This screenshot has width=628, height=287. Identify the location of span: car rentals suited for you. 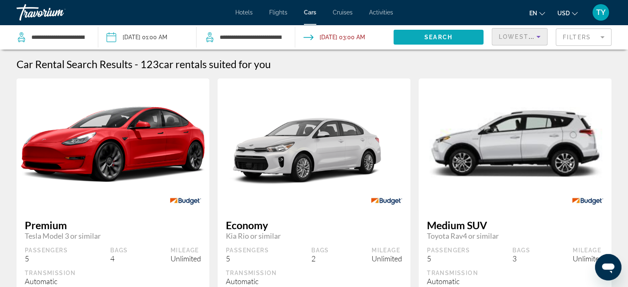
(215, 64).